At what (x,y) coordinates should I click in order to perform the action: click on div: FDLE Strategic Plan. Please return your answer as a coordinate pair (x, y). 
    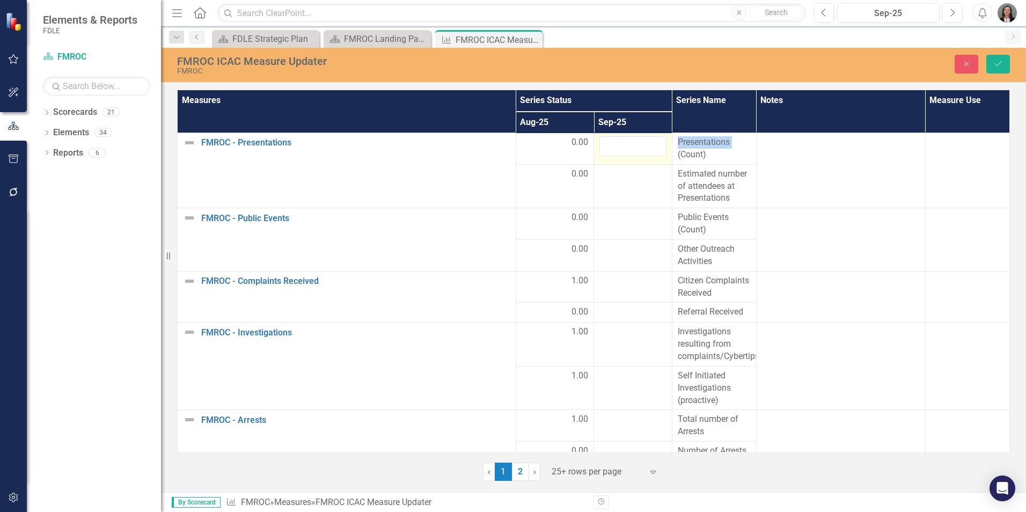
    Looking at the image, I should click on (274, 39).